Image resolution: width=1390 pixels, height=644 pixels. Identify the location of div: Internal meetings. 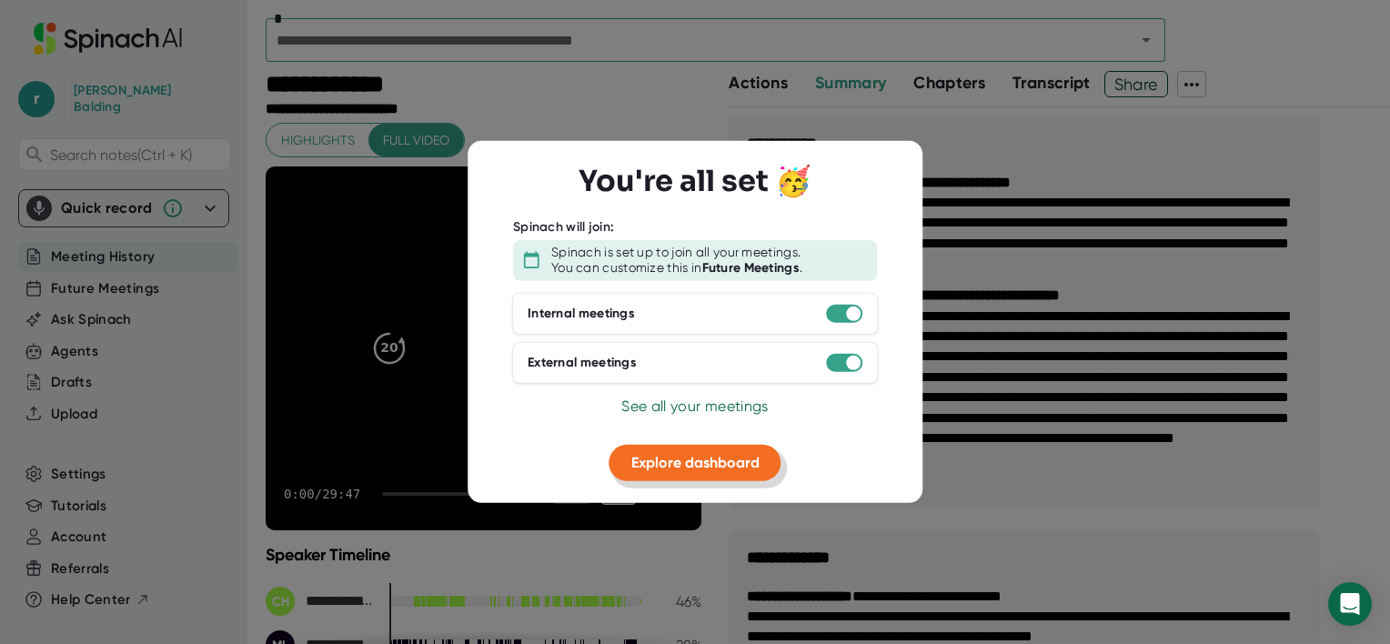
(581, 314).